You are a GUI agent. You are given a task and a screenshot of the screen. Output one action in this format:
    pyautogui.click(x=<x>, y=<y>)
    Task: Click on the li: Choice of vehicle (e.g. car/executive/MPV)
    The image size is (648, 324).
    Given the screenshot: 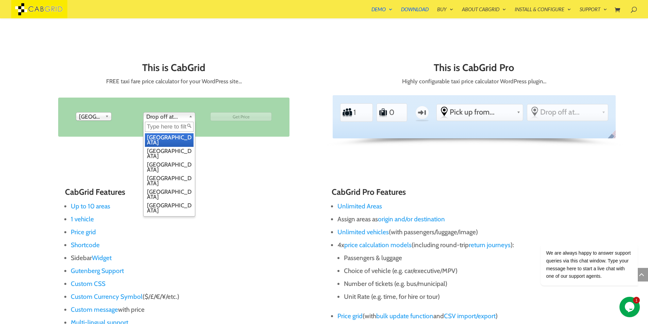 What is the action you would take?
    pyautogui.click(x=463, y=271)
    